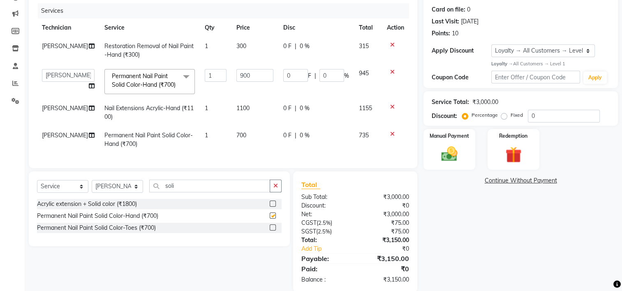  Describe the element at coordinates (365, 108) in the screenshot. I see `span: 1155` at that location.